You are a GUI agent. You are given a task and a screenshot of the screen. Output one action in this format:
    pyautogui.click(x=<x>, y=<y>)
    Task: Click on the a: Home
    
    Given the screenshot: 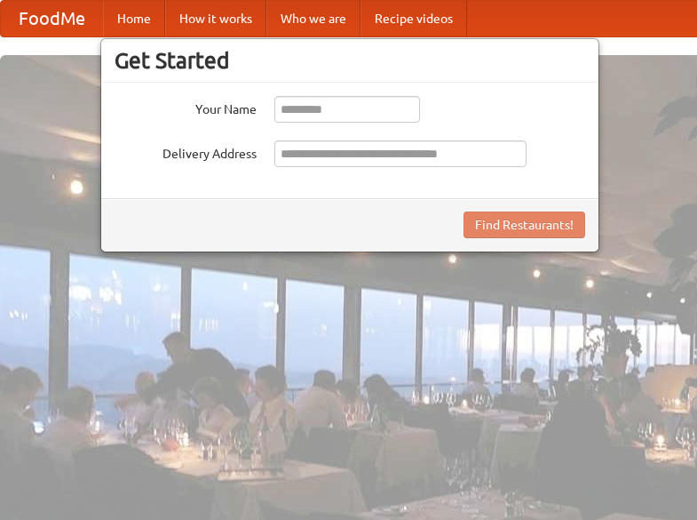 What is the action you would take?
    pyautogui.click(x=134, y=19)
    